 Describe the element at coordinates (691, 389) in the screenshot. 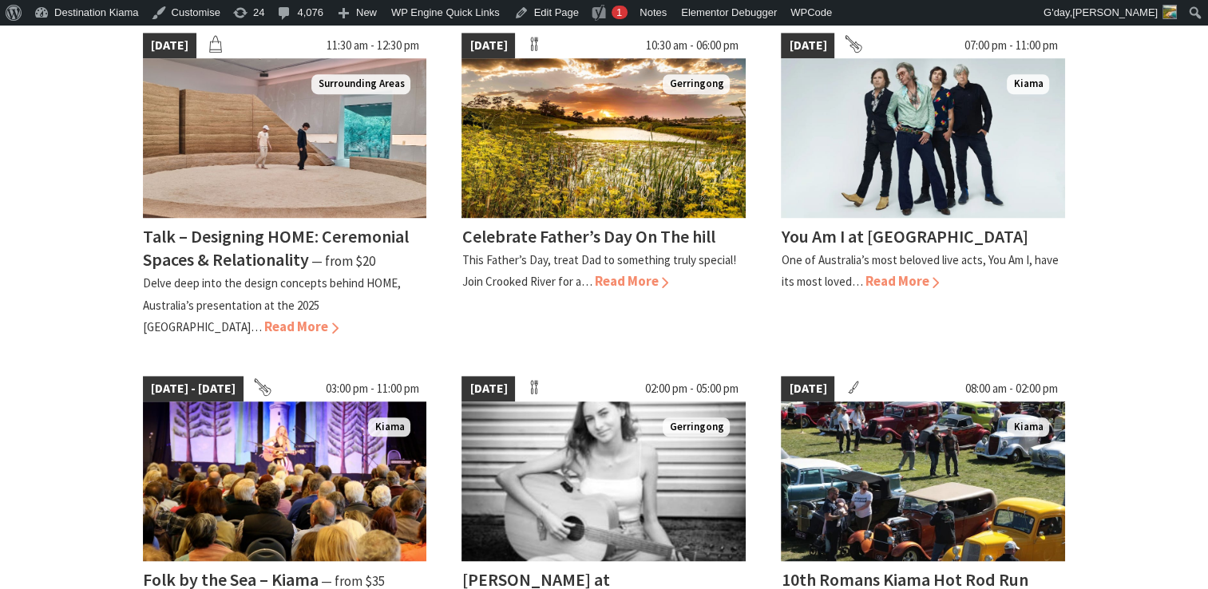

I see `span: 02:00 pm - 05:00 pm` at that location.